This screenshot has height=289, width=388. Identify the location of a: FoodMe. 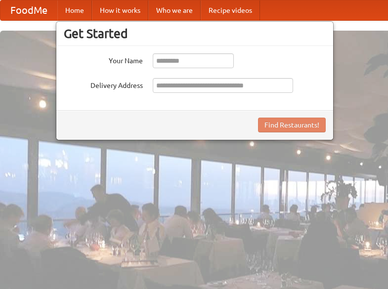
(29, 10).